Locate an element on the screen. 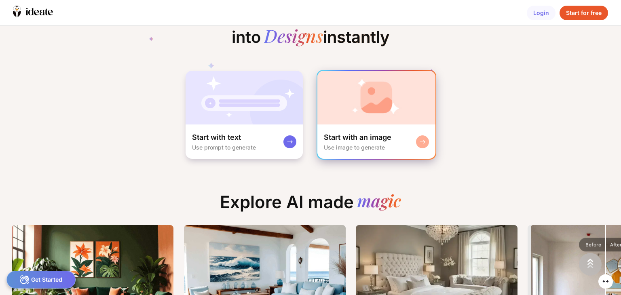 The image size is (621, 295). div: Get Started is located at coordinates (41, 280).